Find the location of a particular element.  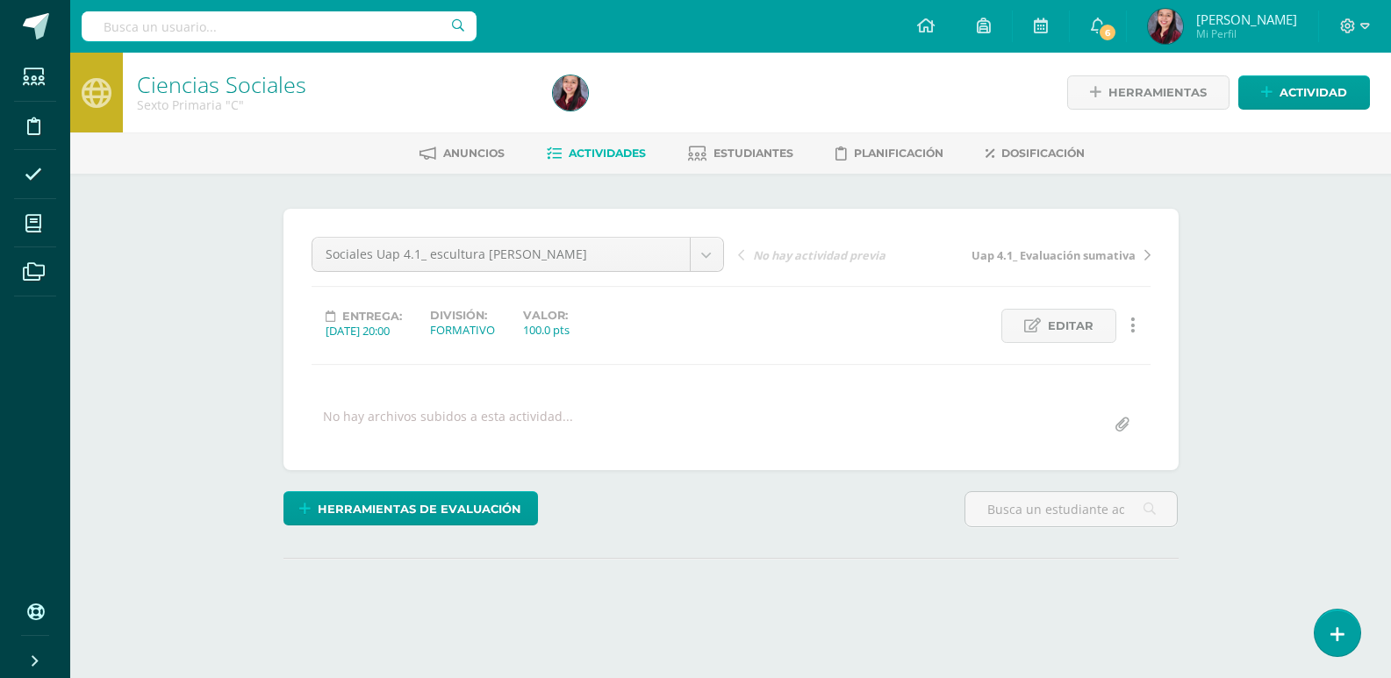

span: Uap 4.1_ Evaluación sumativa is located at coordinates (1053, 255).